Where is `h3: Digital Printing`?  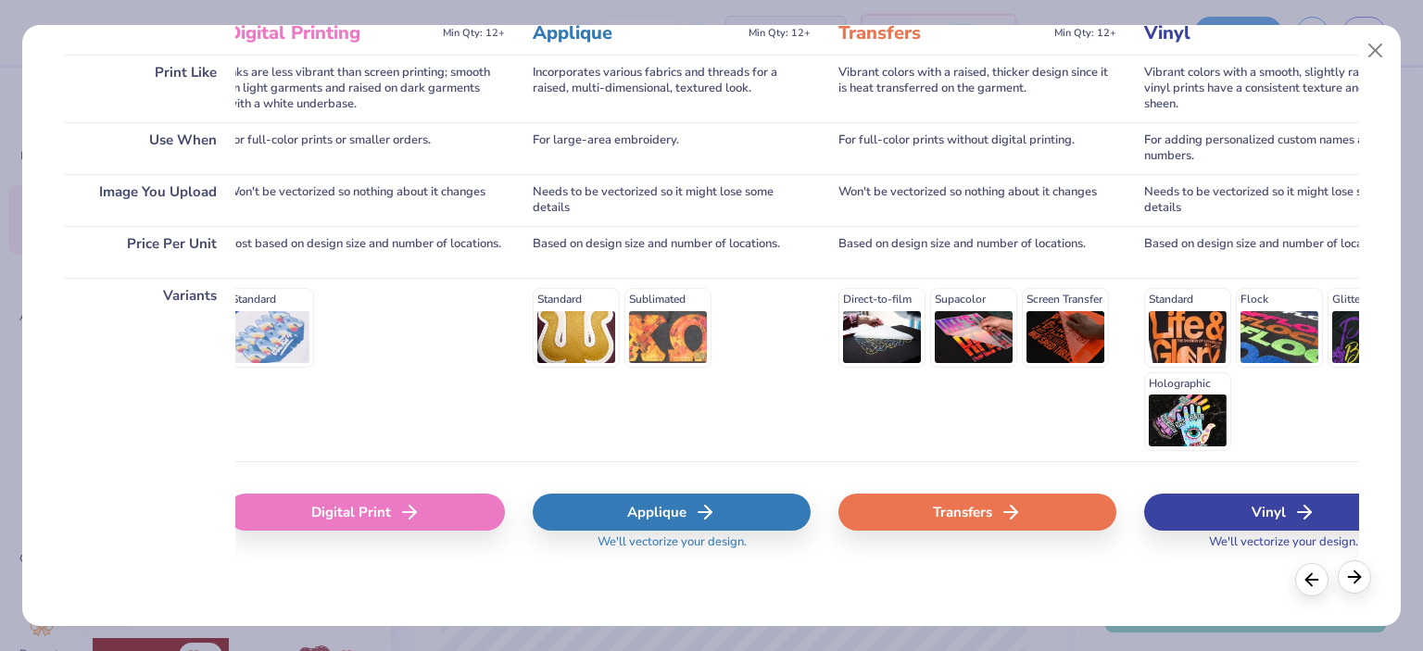 h3: Digital Printing is located at coordinates (331, 33).